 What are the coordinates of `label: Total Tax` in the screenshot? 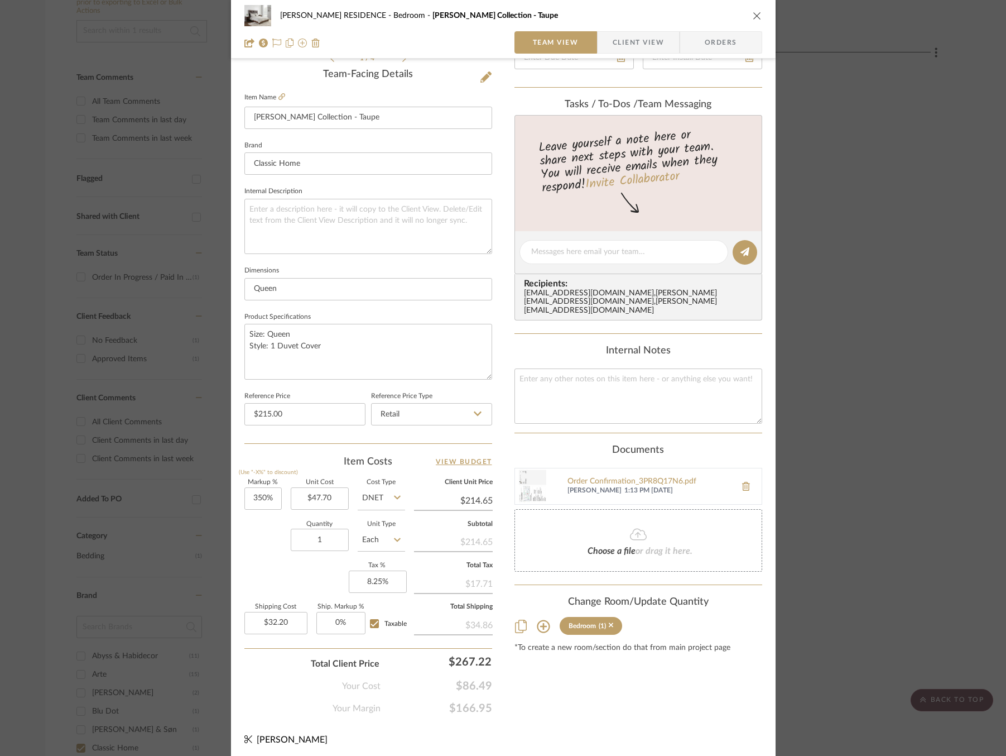 It's located at (453, 565).